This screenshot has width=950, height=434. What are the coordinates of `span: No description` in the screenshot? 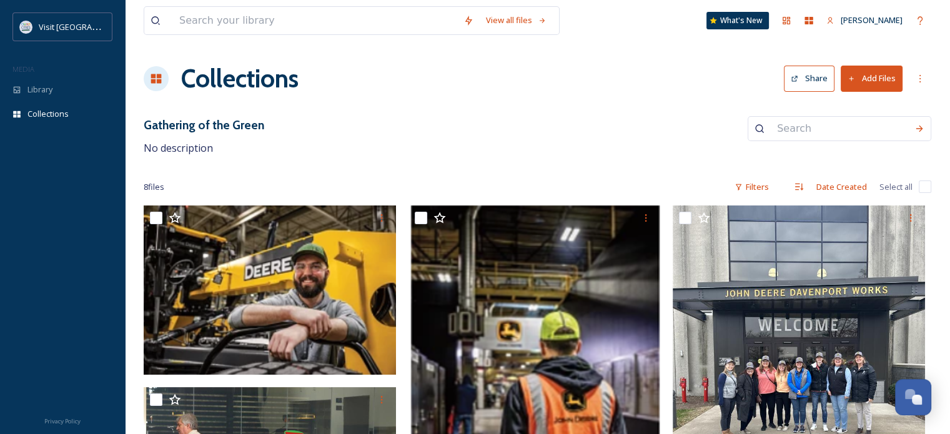 It's located at (178, 148).